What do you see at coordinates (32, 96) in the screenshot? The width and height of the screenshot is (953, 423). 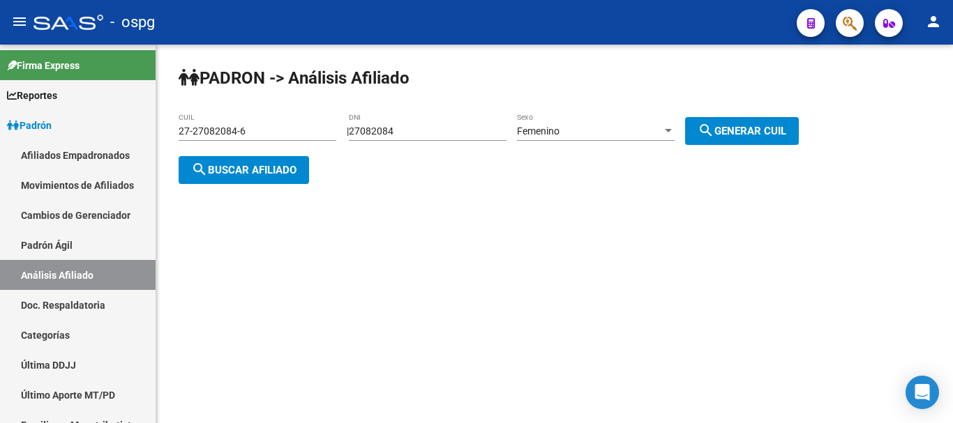 I see `span: Reportes` at bounding box center [32, 96].